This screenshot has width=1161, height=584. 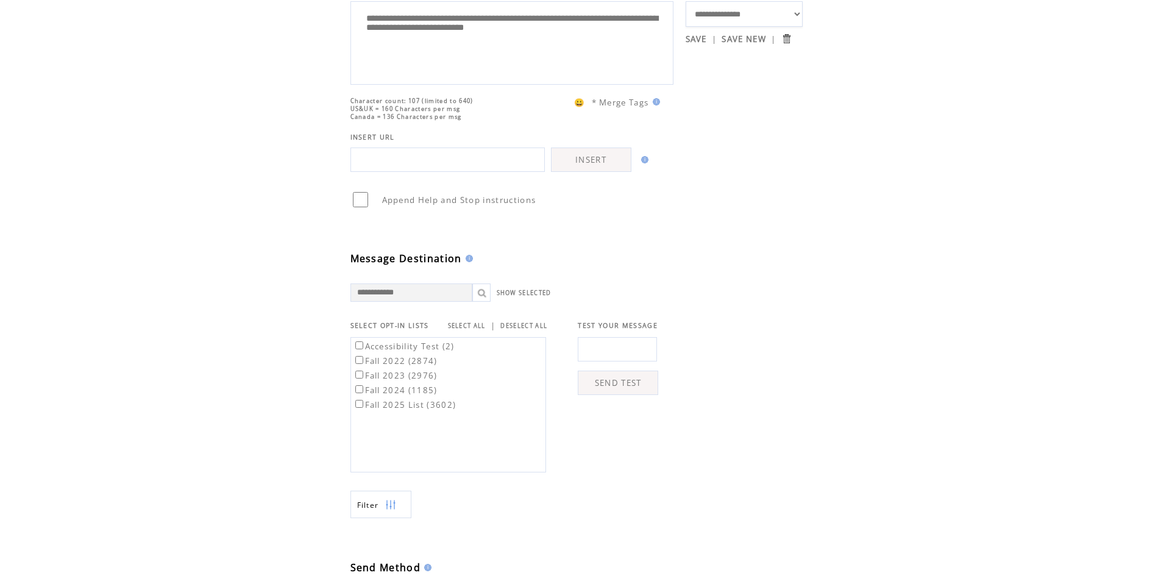 What do you see at coordinates (524, 326) in the screenshot?
I see `a: DESELECT ALL` at bounding box center [524, 326].